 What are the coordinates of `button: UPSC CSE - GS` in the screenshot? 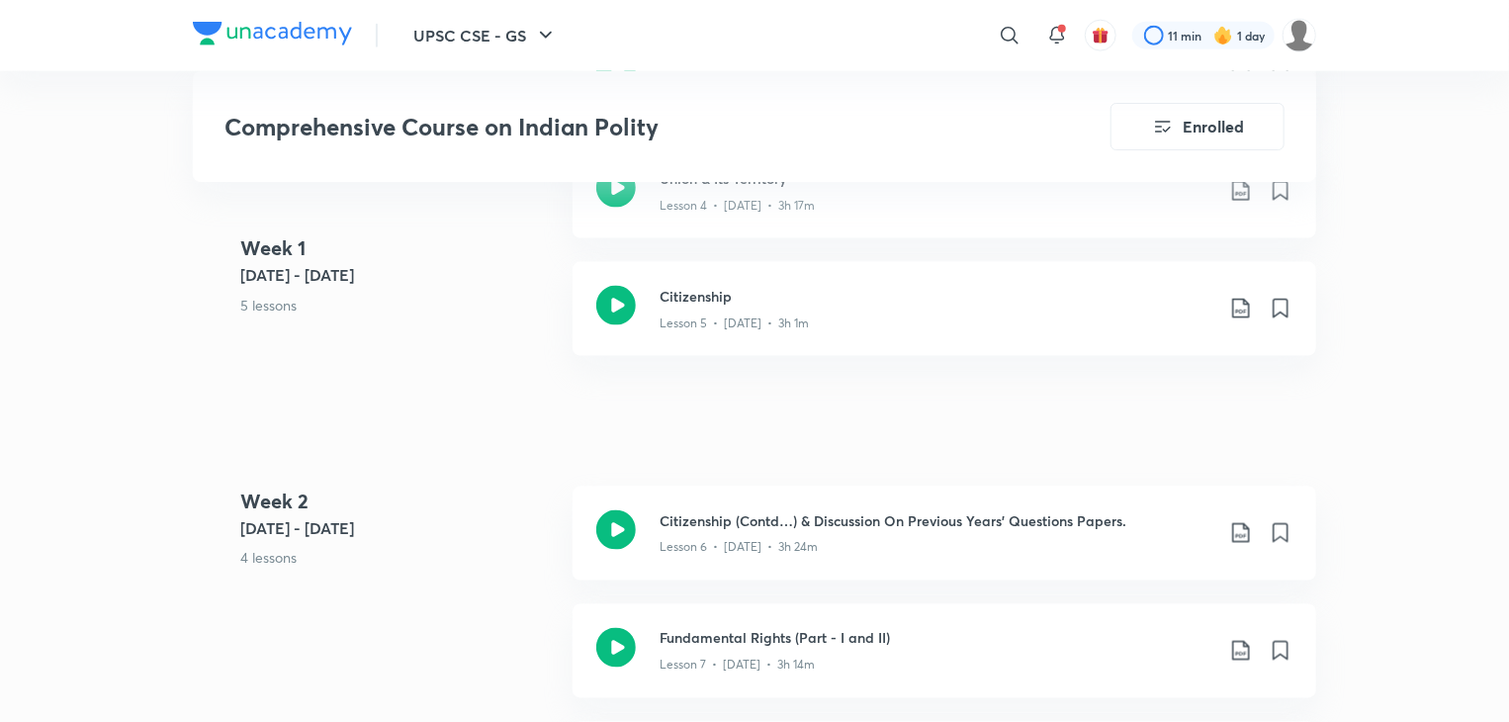 It's located at (486, 36).